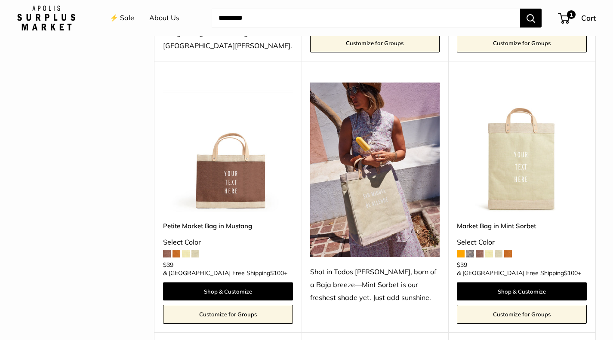 The height and width of the screenshot is (340, 613). Describe the element at coordinates (522, 226) in the screenshot. I see `a: Market Bag in Mint Sorbet` at that location.